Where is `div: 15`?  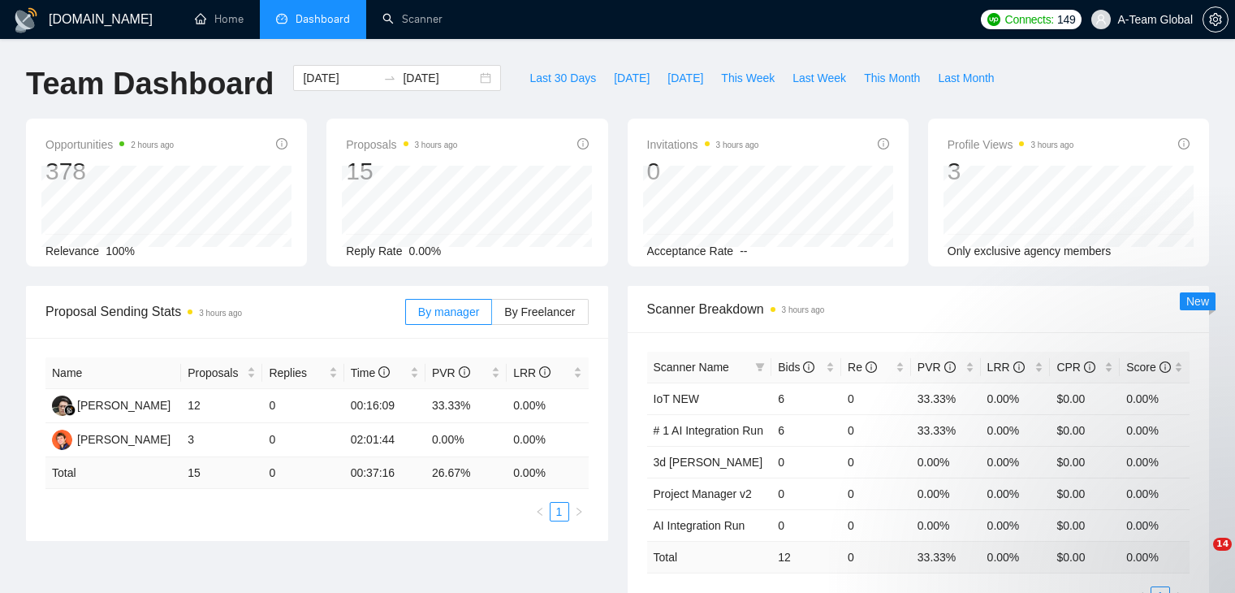
div: 15 is located at coordinates (401, 171).